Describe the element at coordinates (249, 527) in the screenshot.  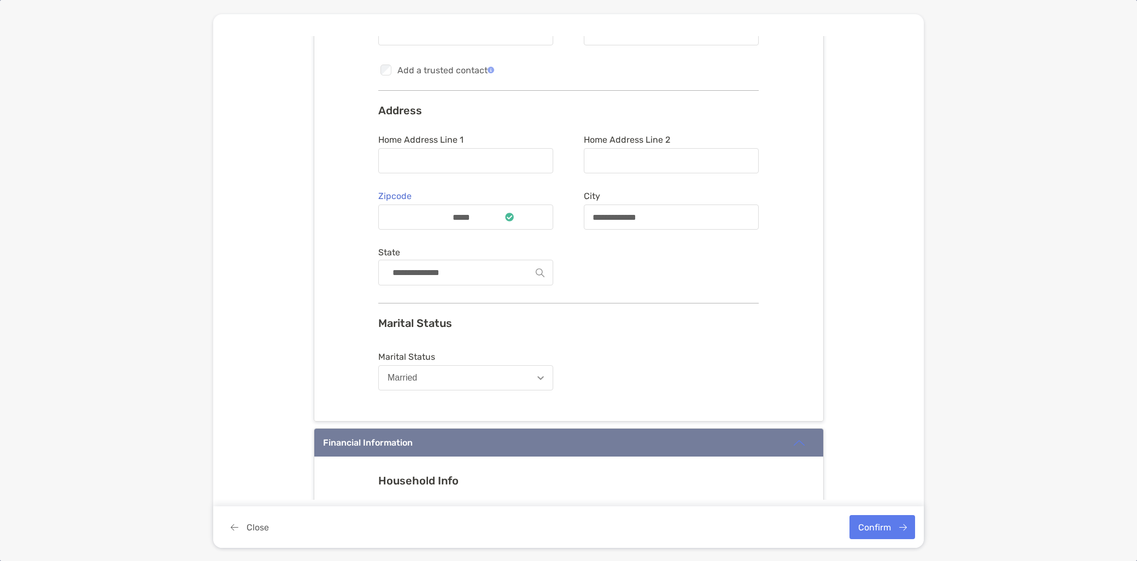
I see `button: Close` at that location.